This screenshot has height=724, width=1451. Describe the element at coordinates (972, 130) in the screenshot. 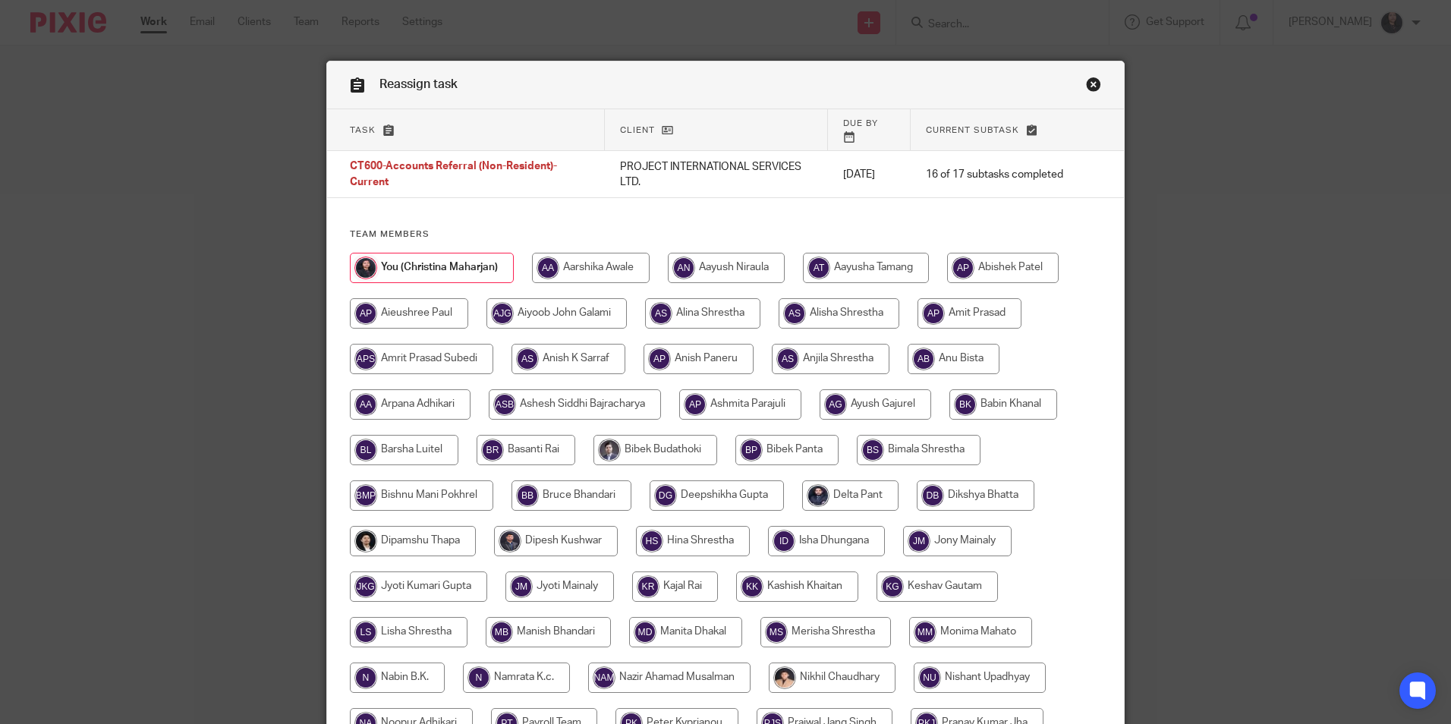

I see `span: Current subtask` at that location.